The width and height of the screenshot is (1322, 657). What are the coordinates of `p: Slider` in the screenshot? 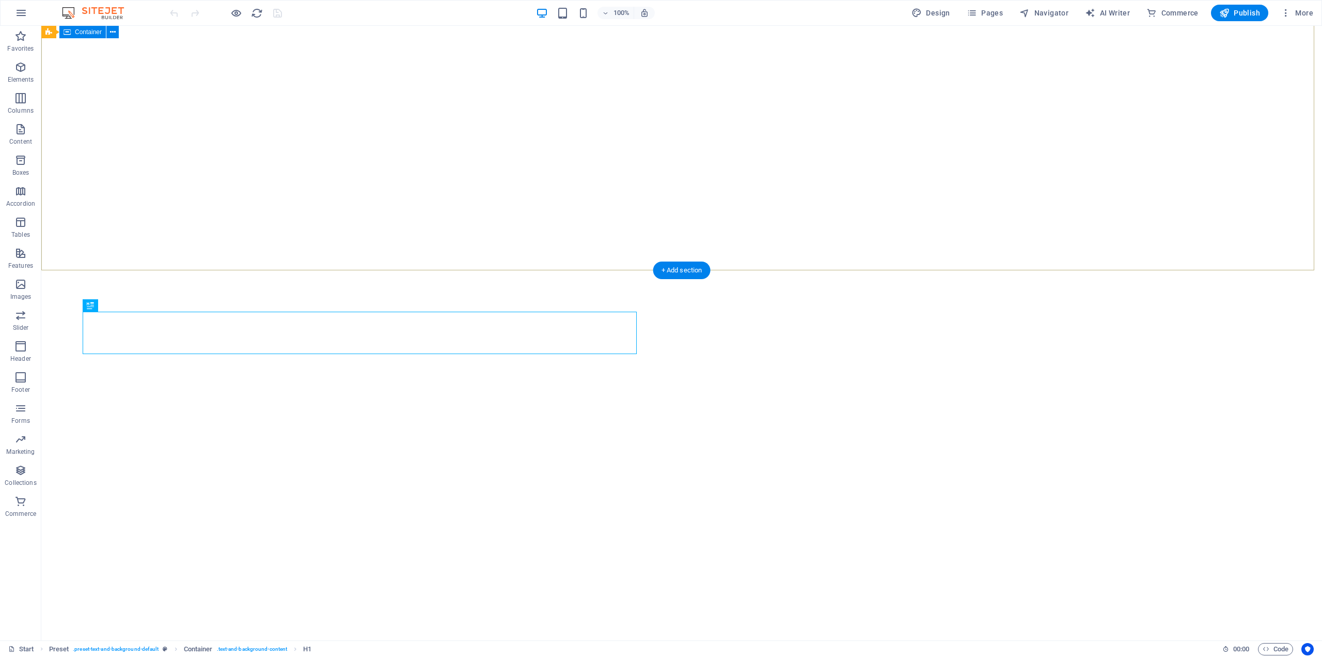 It's located at (21, 328).